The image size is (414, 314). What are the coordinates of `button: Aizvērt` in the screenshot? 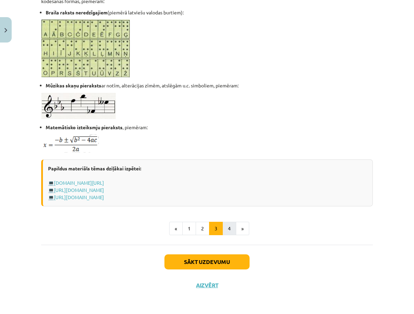 It's located at (207, 286).